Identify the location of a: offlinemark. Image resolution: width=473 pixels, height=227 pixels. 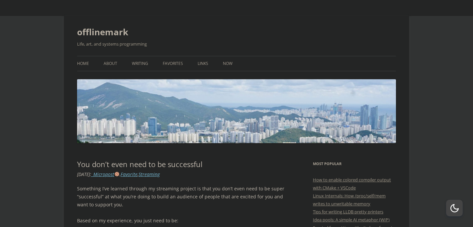
(103, 32).